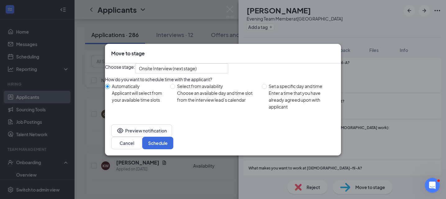  What do you see at coordinates (223, 79) in the screenshot?
I see `div: How do you want to schedule time with the applicant?` at bounding box center [223, 79].